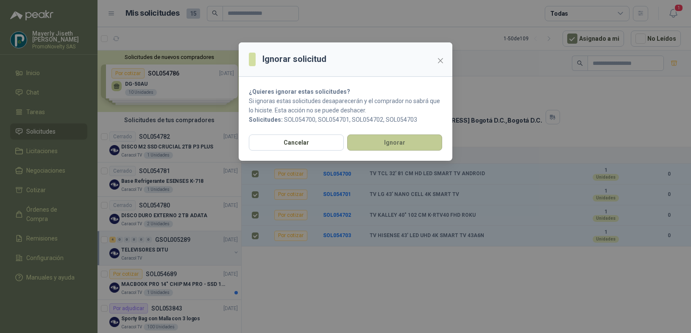 This screenshot has height=333, width=691. I want to click on button: Ignorar, so click(395, 142).